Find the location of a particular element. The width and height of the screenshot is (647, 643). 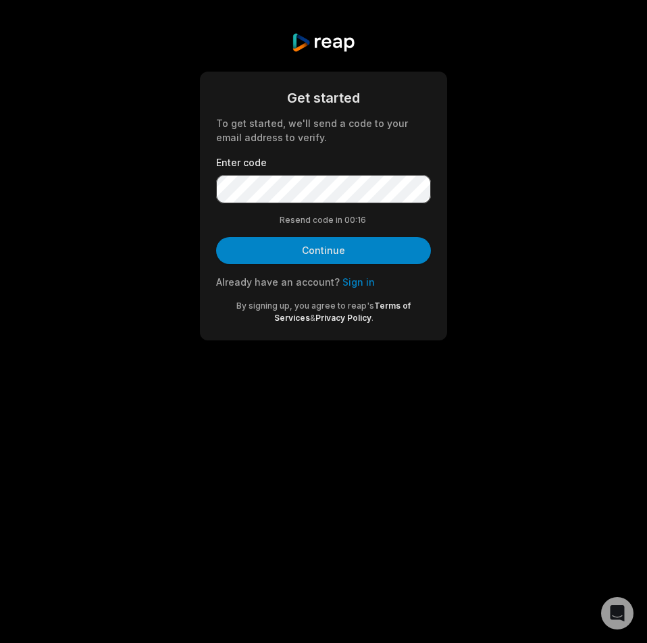

div: Resend code in 00: is located at coordinates (324, 220).